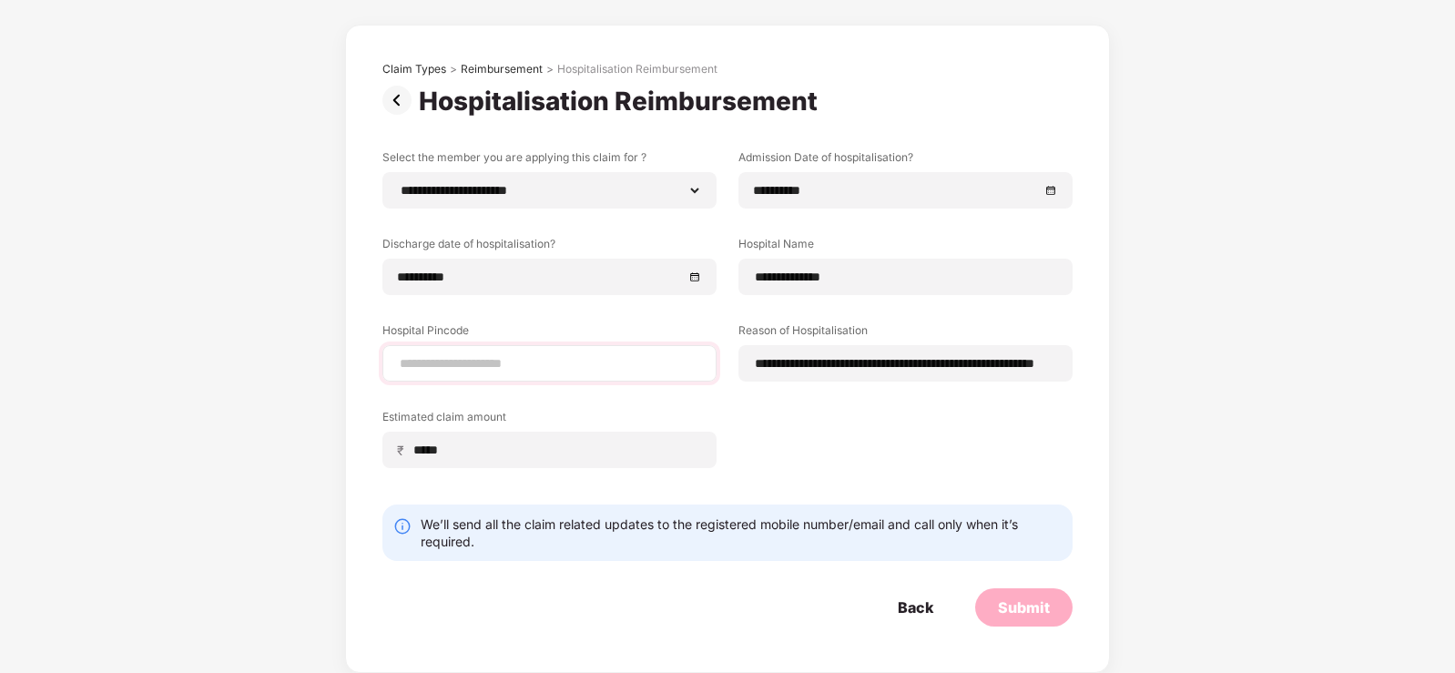  I want to click on img: svg+xml;base64,PHN2ZyBpZD0iSW5mby0yMHgyMCIgeG1sbnM9Imh0dHA6Ly93d3cudzMub3JnLzIwMDAvc3ZnIiB3aWR0aD..., so click(403, 526).